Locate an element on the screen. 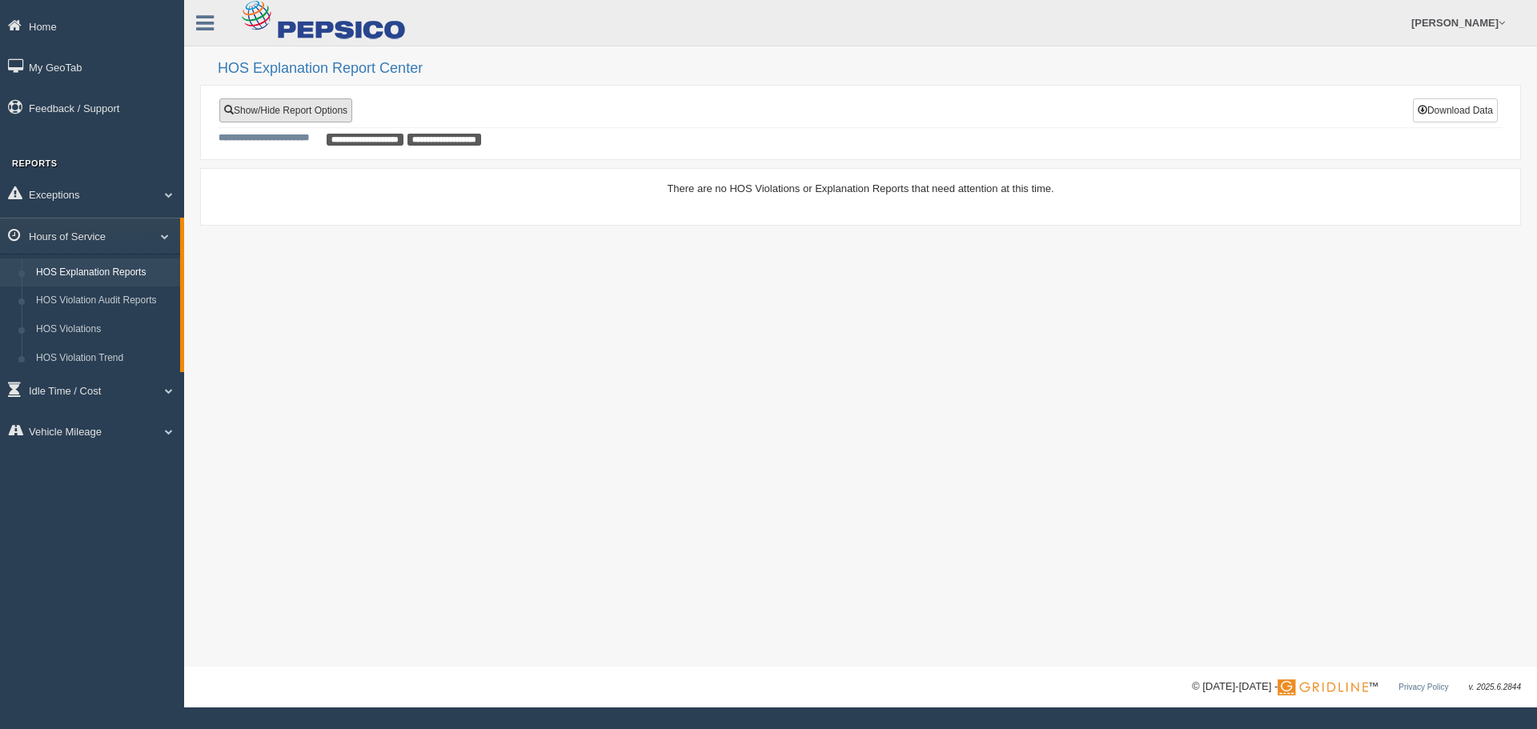  a: HOS Violation Trend is located at coordinates (104, 359).